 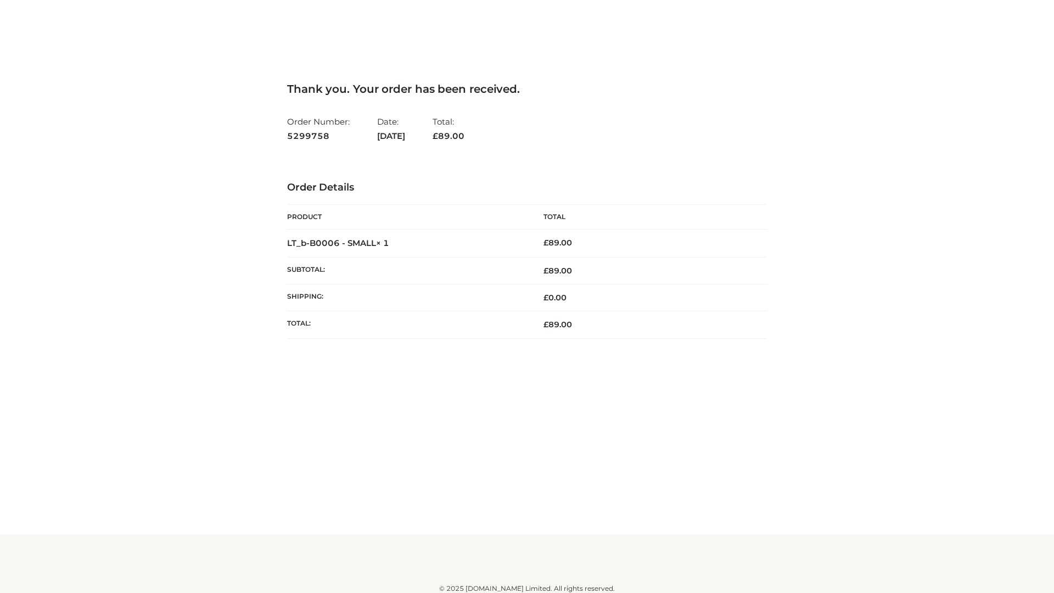 What do you see at coordinates (383, 243) in the screenshot?
I see `strong: × 1` at bounding box center [383, 243].